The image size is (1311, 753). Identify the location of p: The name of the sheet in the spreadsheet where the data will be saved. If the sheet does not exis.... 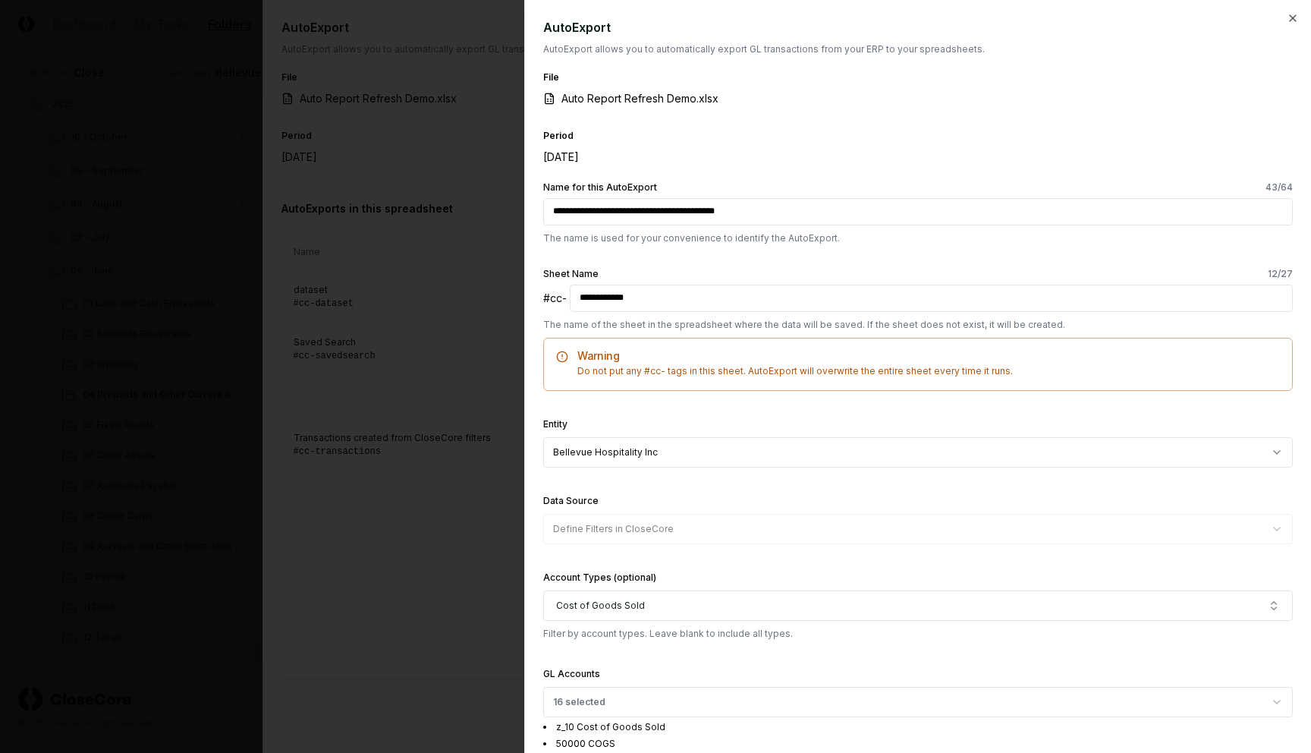
(918, 325).